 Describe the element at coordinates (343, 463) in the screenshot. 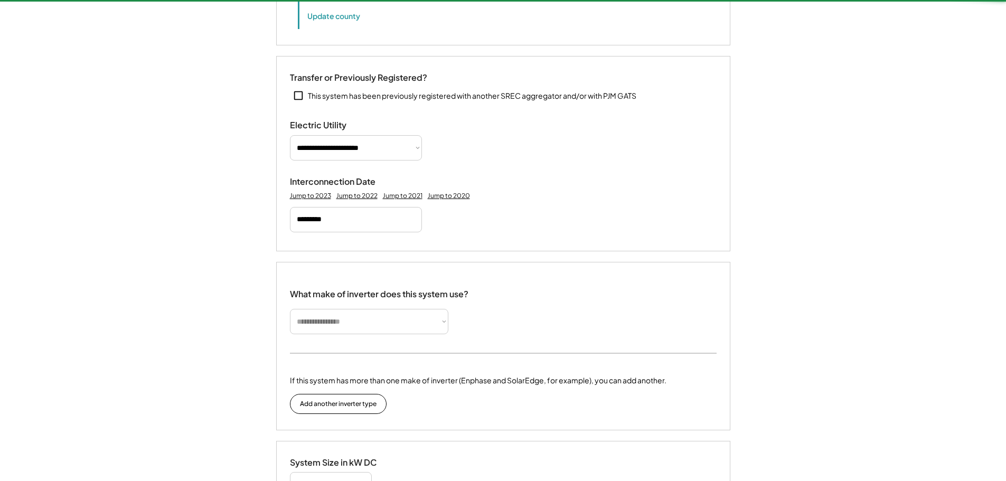

I see `div: System Size in kW DC` at that location.